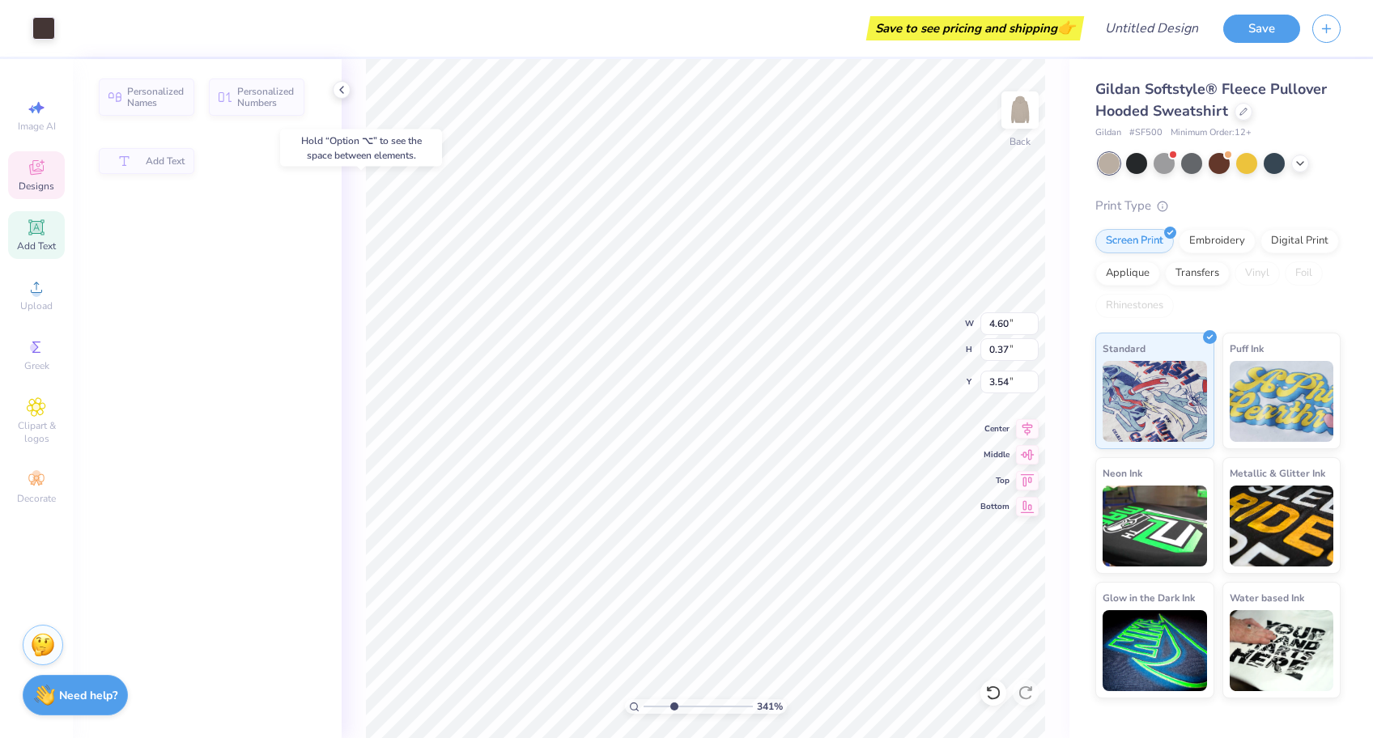 The image size is (1373, 738). I want to click on div: Back, so click(1020, 142).